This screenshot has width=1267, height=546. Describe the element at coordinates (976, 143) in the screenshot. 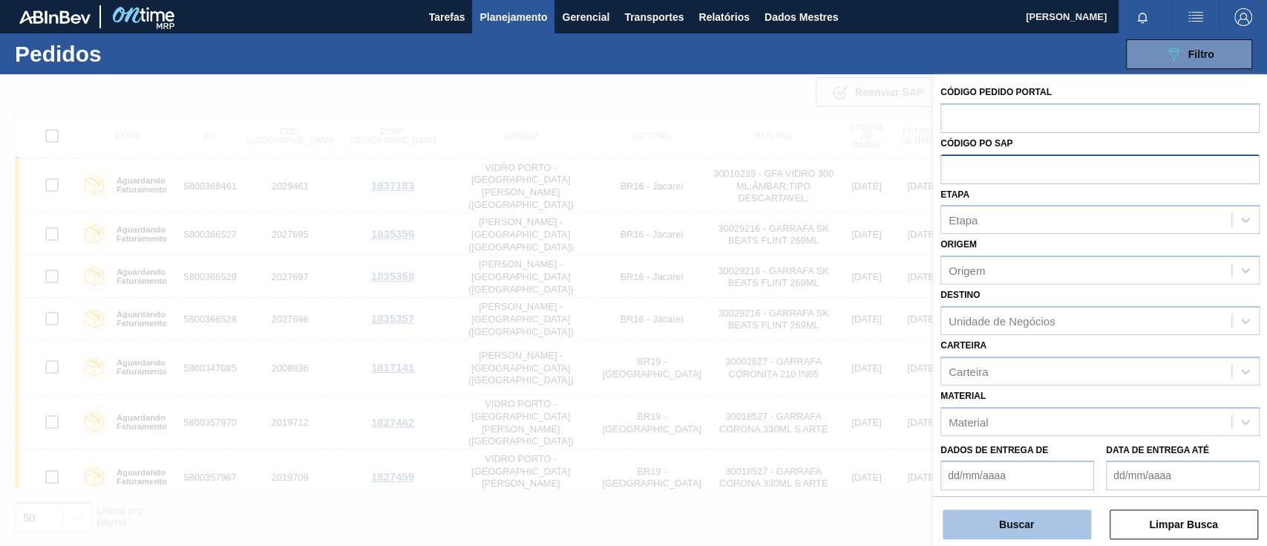

I see `font: Código PO SAP` at that location.